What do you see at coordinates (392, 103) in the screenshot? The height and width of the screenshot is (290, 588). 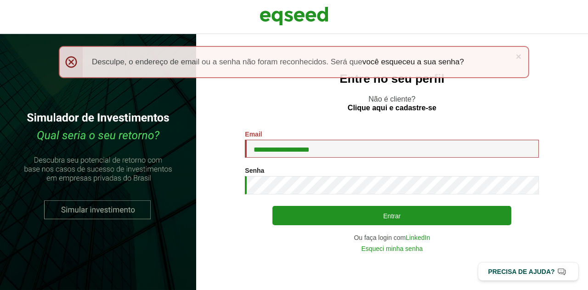 I see `p: Não é cliente?` at bounding box center [392, 103].